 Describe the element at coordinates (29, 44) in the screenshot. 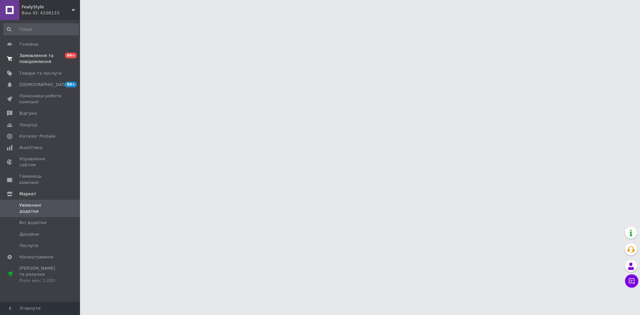

I see `span: Головна` at that location.